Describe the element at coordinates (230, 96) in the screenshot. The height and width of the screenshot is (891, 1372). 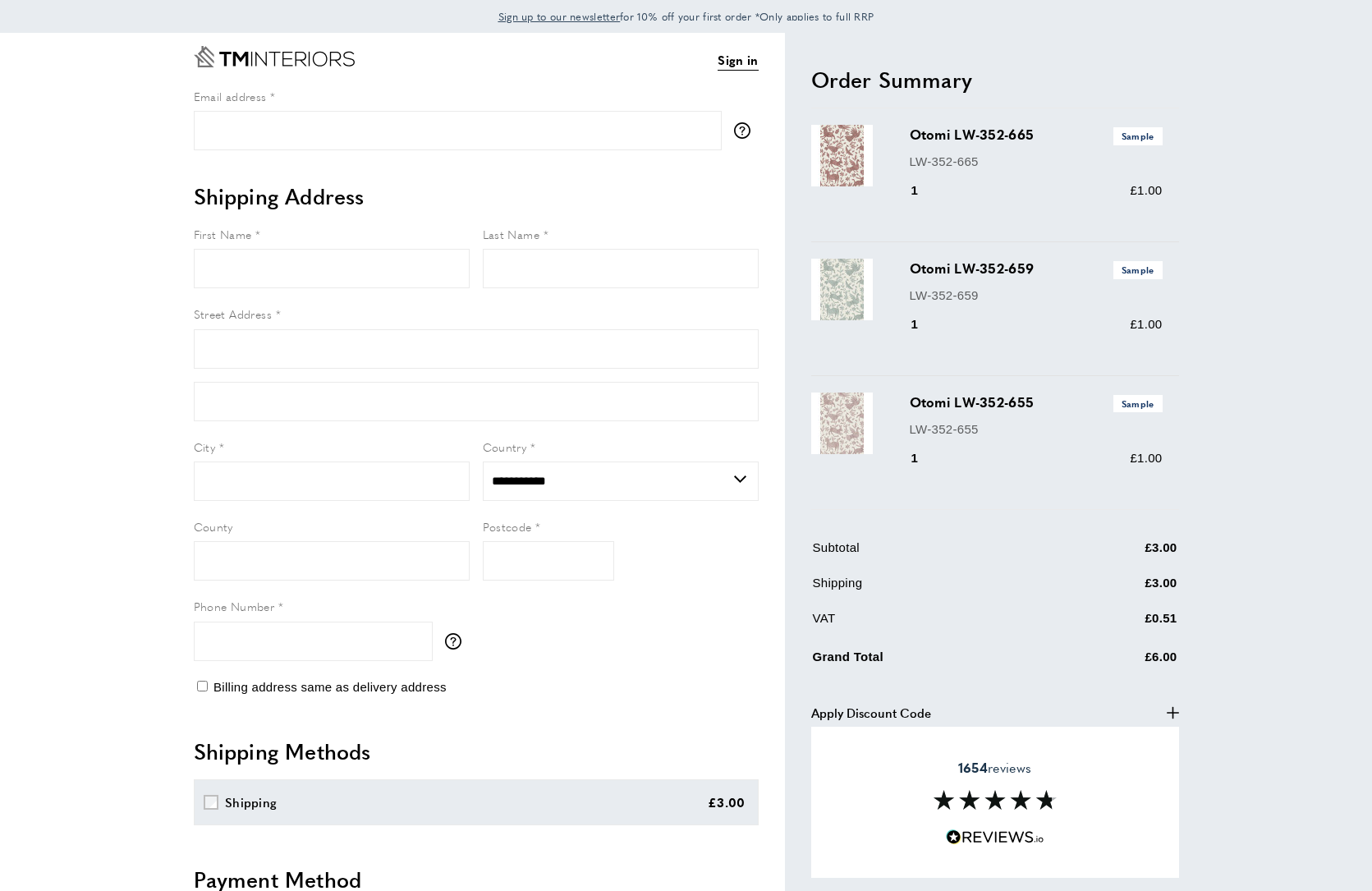
I see `span: Email address` at that location.